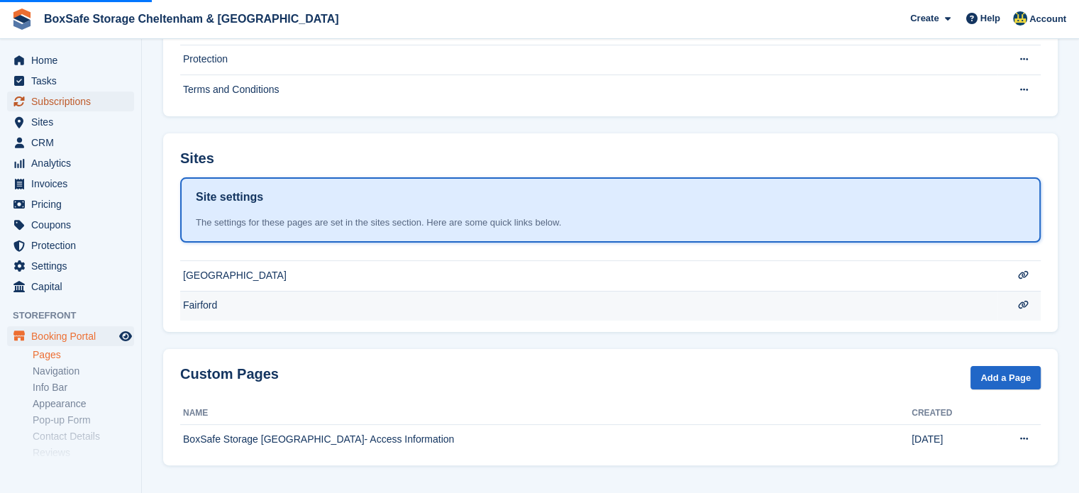 This screenshot has width=1079, height=493. I want to click on td: Protection, so click(589, 60).